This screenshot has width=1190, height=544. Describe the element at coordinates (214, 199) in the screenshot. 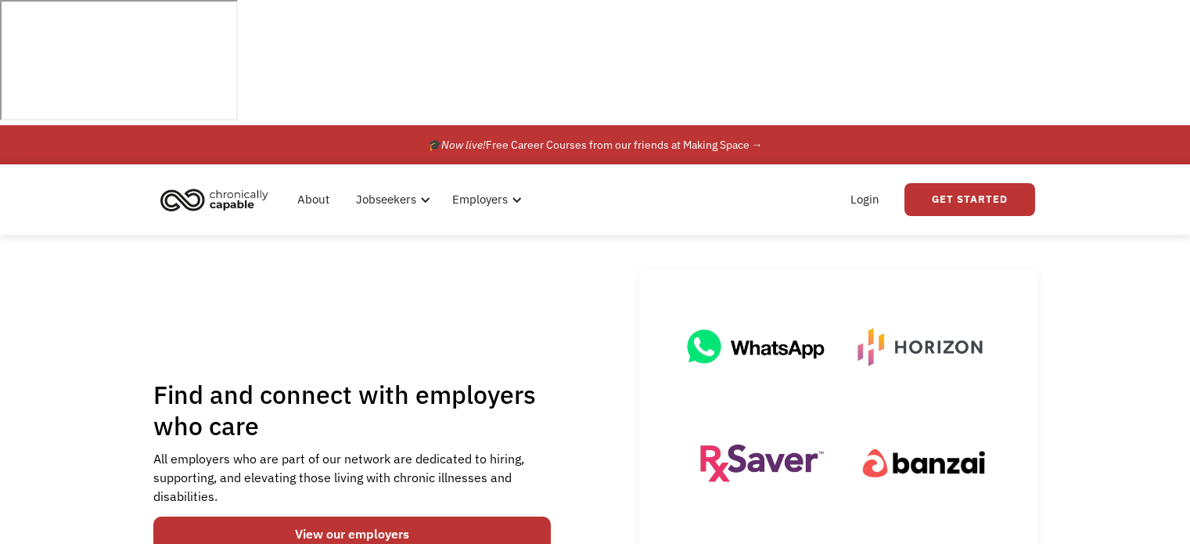

I see `img: Chronically Capable logo` at that location.